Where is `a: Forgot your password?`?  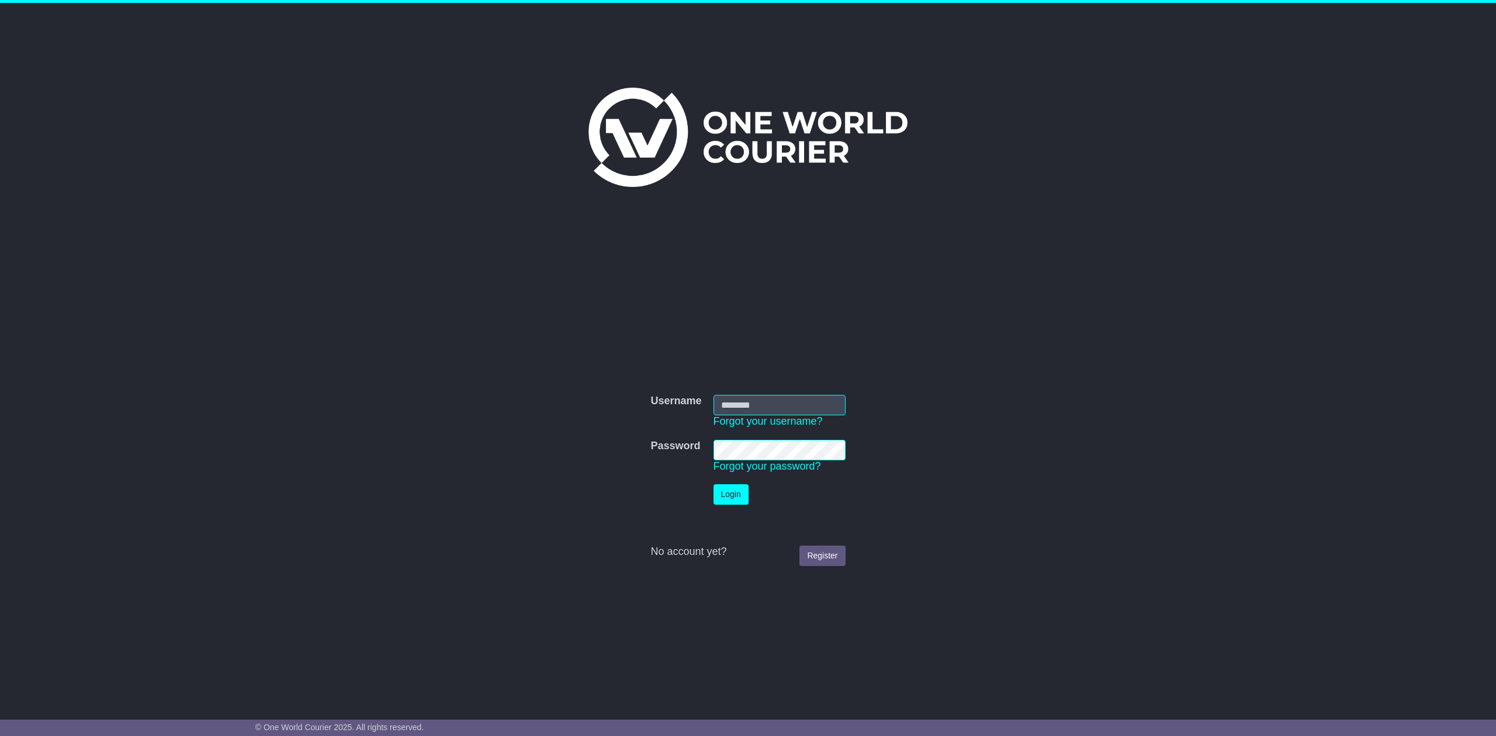 a: Forgot your password? is located at coordinates (767, 466).